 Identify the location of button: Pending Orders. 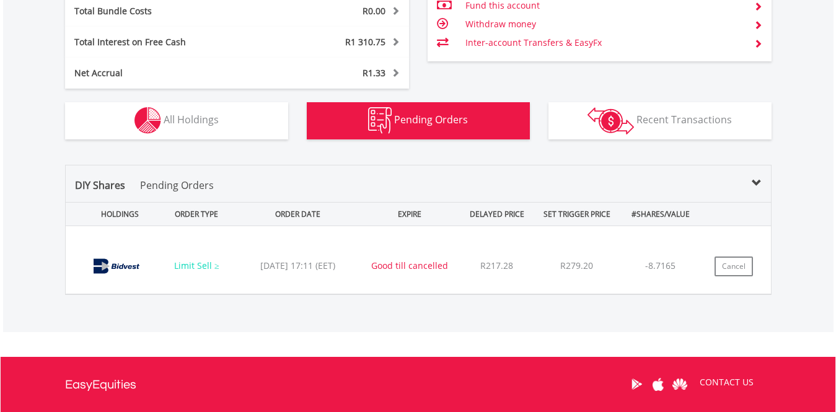
(419, 121).